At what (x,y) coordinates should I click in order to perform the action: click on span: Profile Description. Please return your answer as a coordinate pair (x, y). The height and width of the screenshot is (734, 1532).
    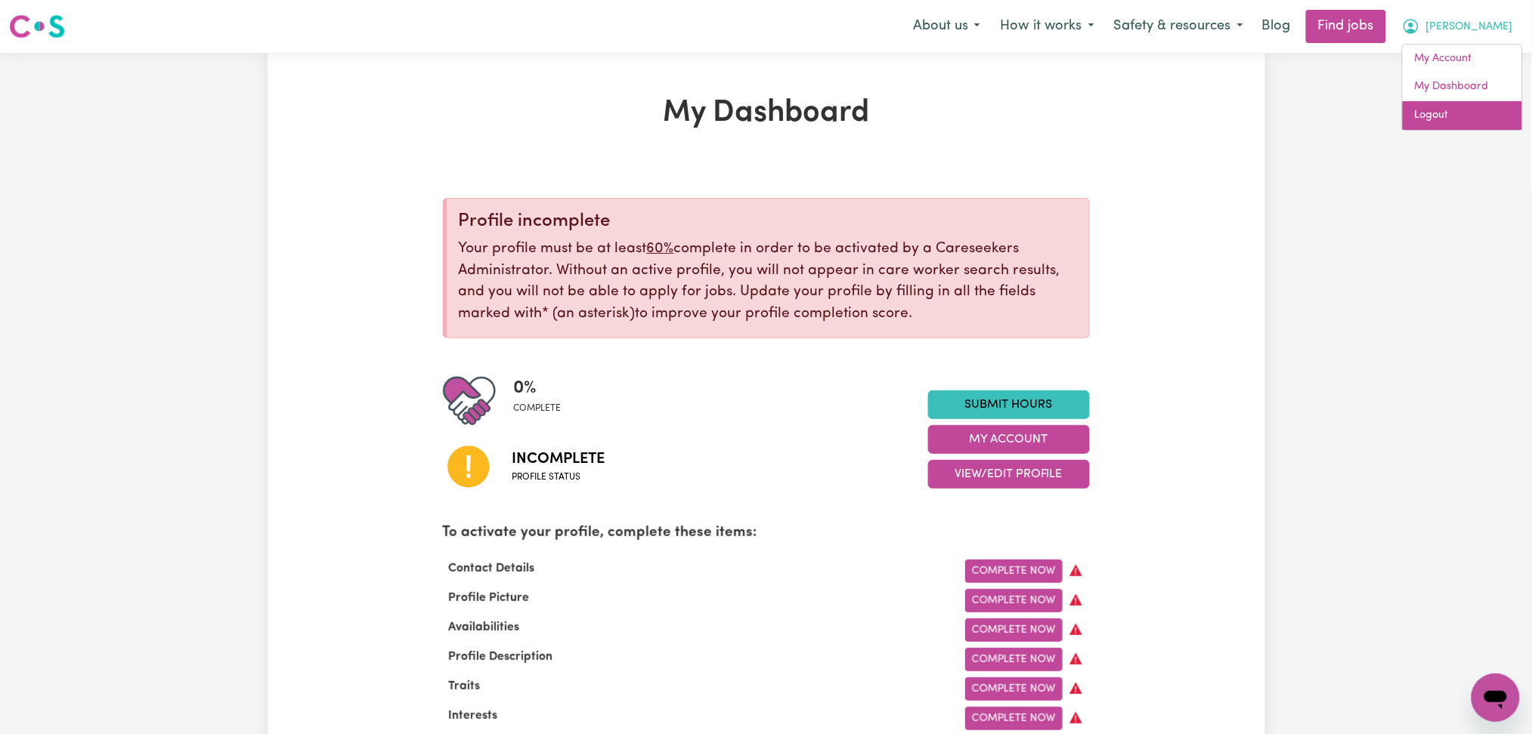
    Looking at the image, I should click on (501, 657).